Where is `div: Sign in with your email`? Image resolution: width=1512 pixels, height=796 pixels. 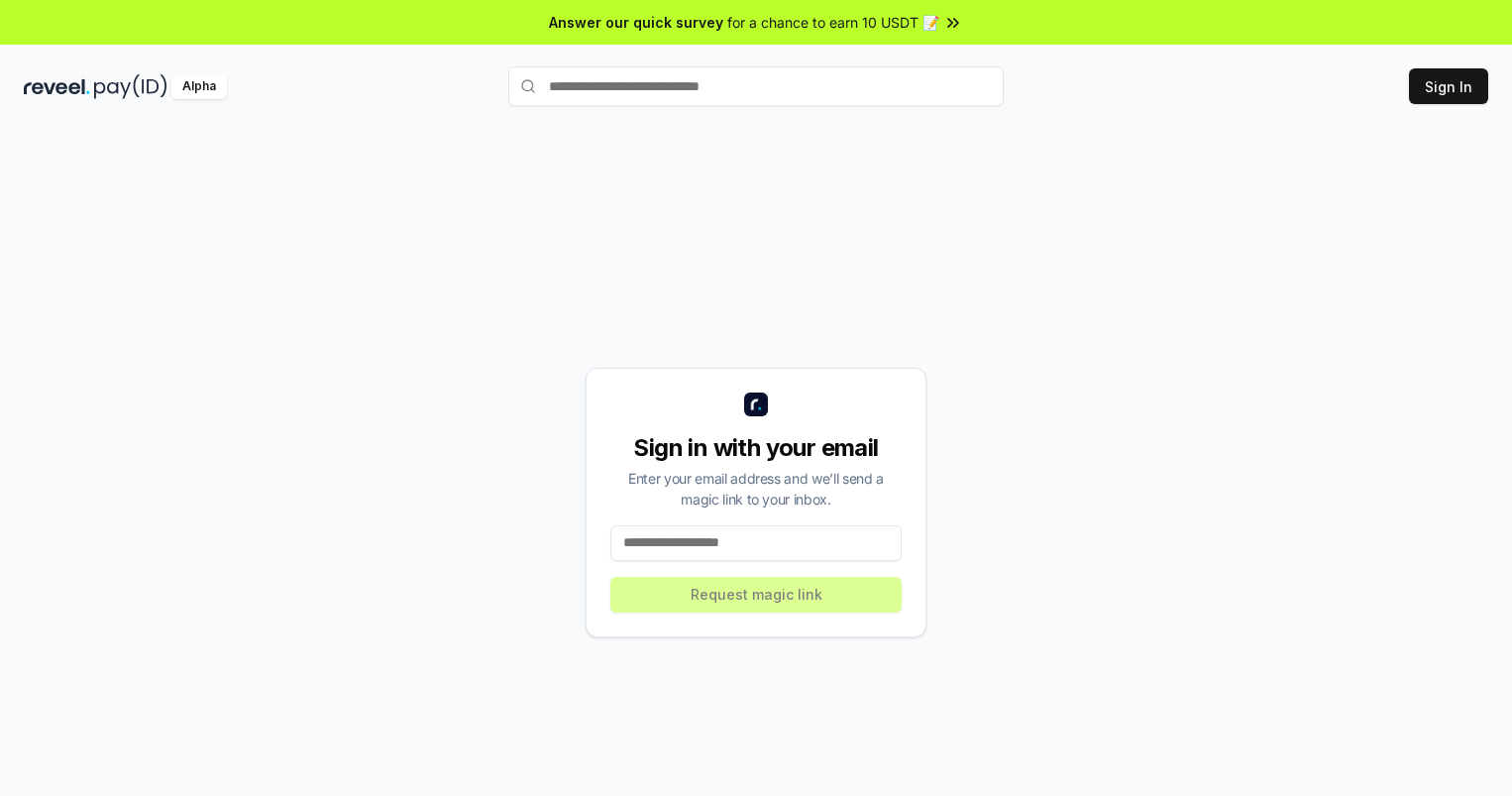
div: Sign in with your email is located at coordinates (756, 448).